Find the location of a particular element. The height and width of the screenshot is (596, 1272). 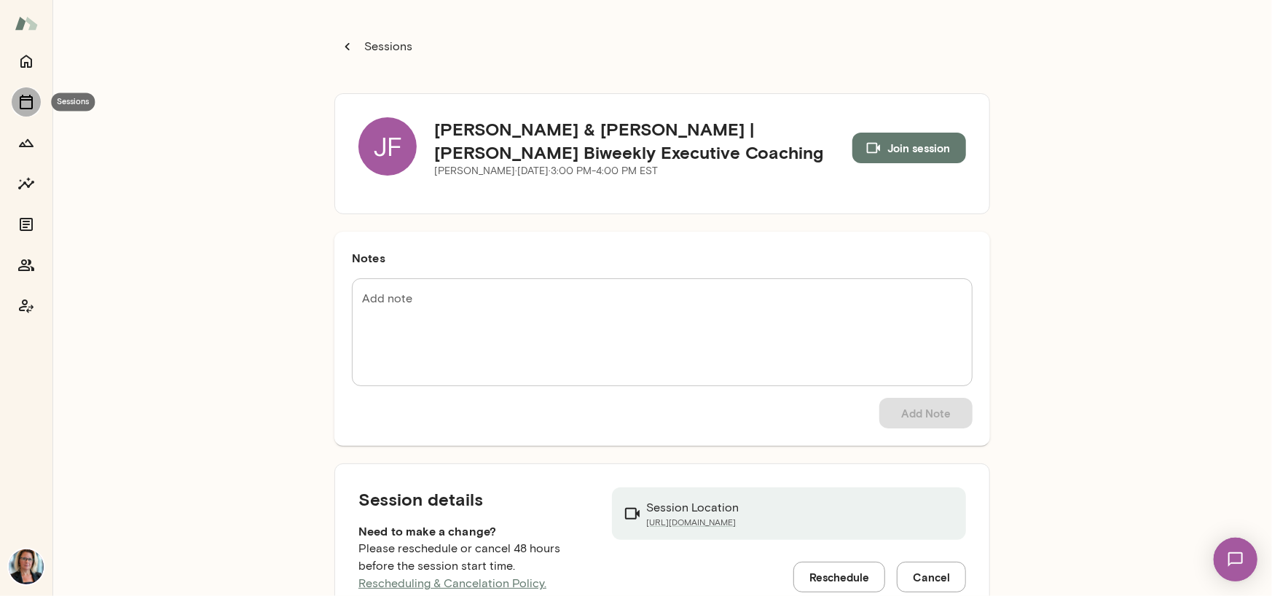

button: Home is located at coordinates (26, 61).